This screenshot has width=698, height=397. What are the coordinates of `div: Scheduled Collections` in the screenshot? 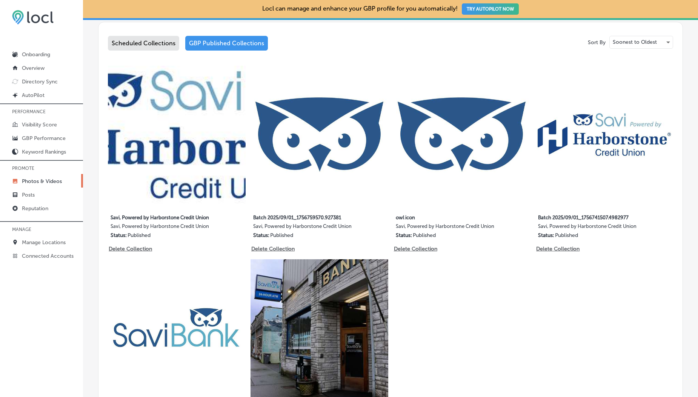 It's located at (143, 43).